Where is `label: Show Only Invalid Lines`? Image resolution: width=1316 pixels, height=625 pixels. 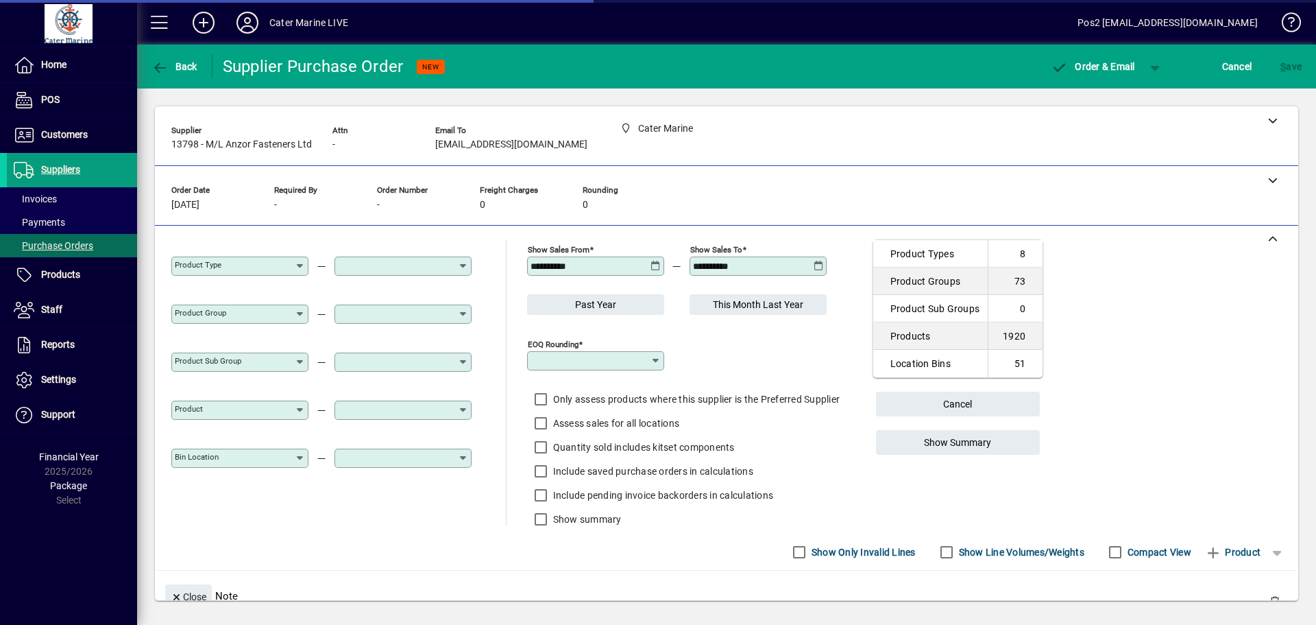
label: Show Only Invalid Lines is located at coordinates (863, 552).